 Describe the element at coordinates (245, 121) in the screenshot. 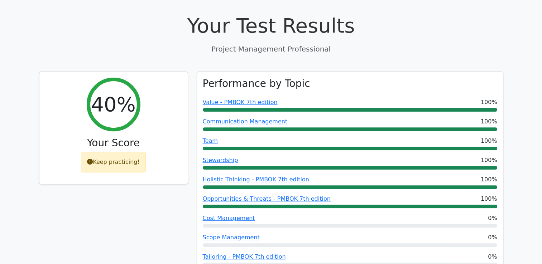

I see `a: Communication Management` at that location.